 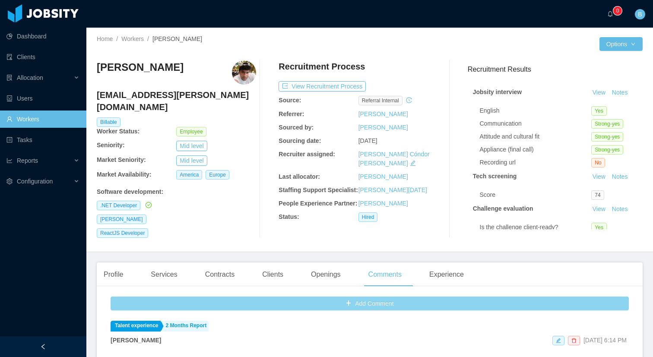 What do you see at coordinates (149, 205) in the screenshot?
I see `i: icon: check-circle` at bounding box center [149, 205].